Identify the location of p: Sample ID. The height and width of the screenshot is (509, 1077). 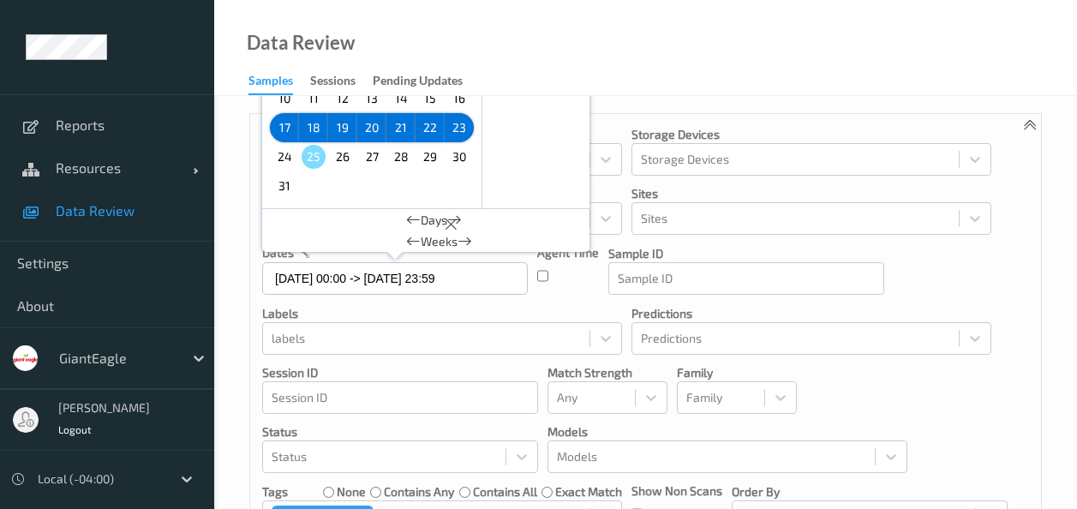
(746, 254).